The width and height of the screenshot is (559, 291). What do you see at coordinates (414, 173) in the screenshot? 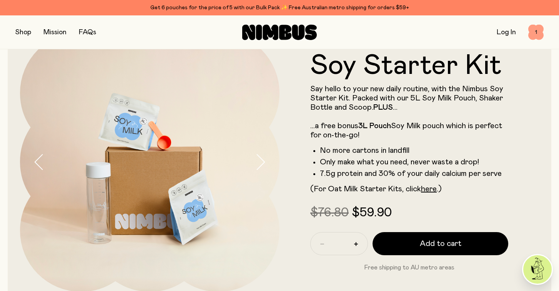
I see `li: 7.5g protein and 30% of your daily calcium per serve` at bounding box center [414, 173].